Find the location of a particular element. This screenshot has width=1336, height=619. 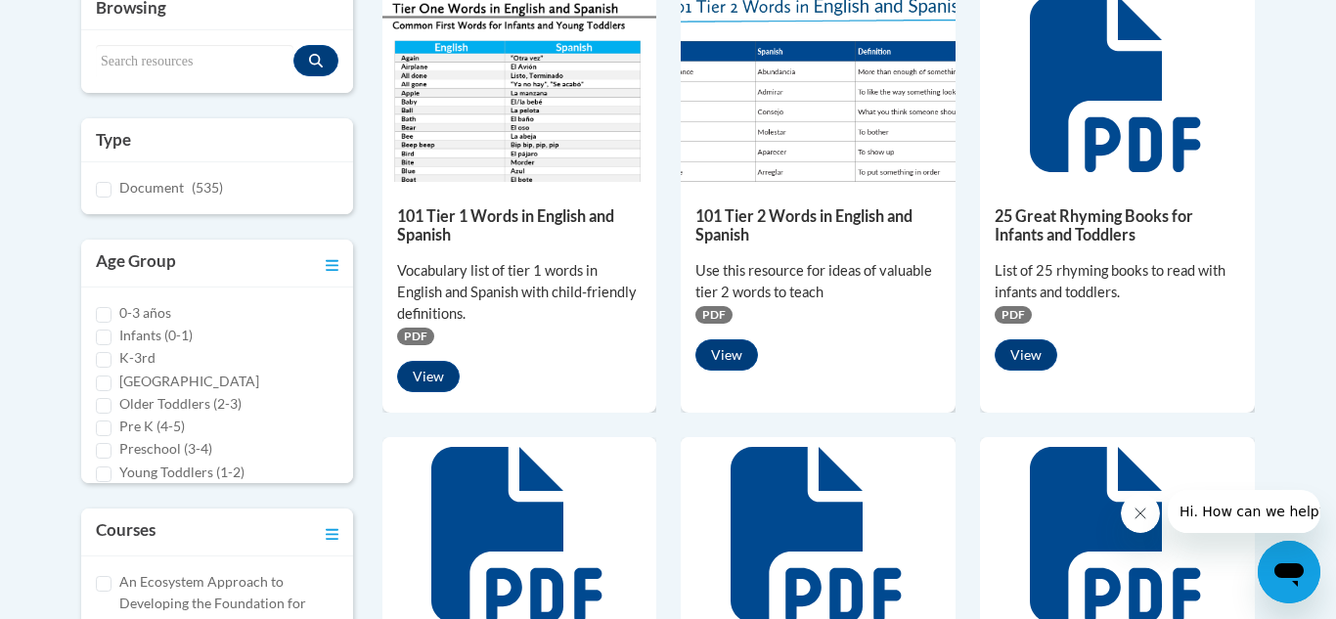

button: Search resources is located at coordinates (316, 61).